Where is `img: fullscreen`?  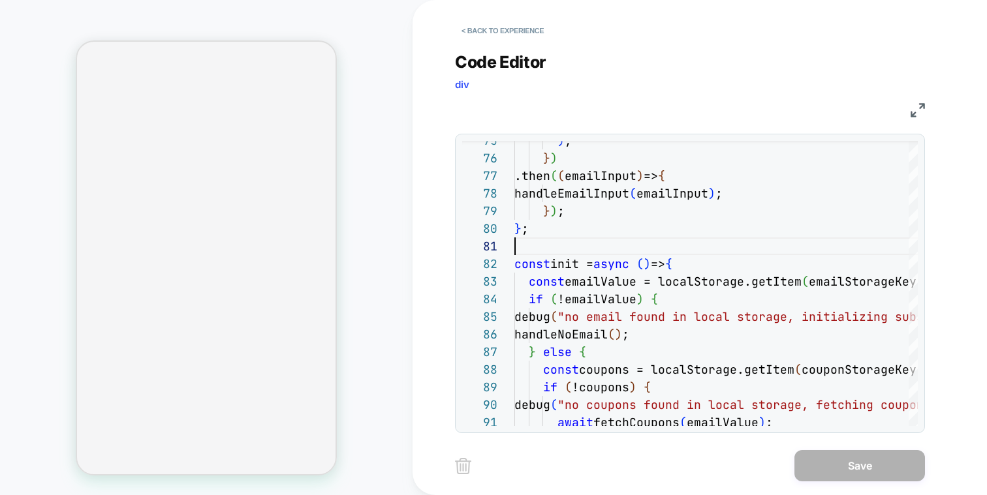 img: fullscreen is located at coordinates (918, 110).